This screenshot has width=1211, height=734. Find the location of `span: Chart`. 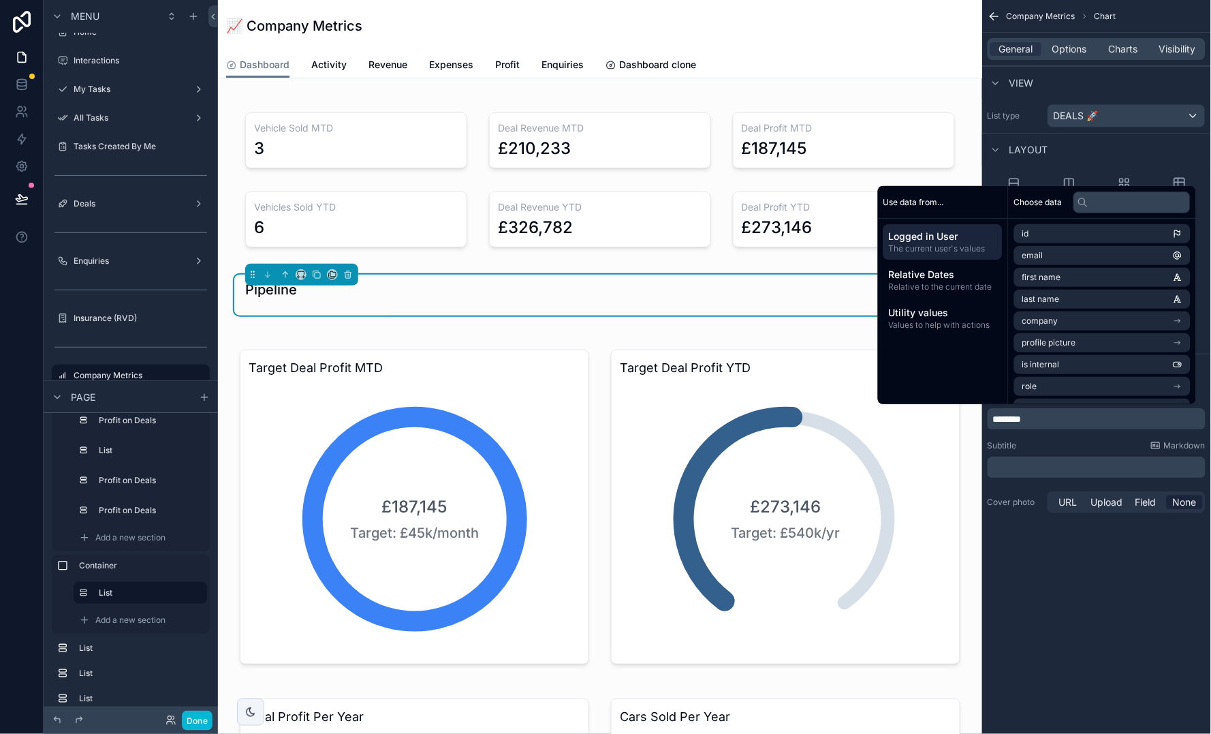

span: Chart is located at coordinates (1106, 16).